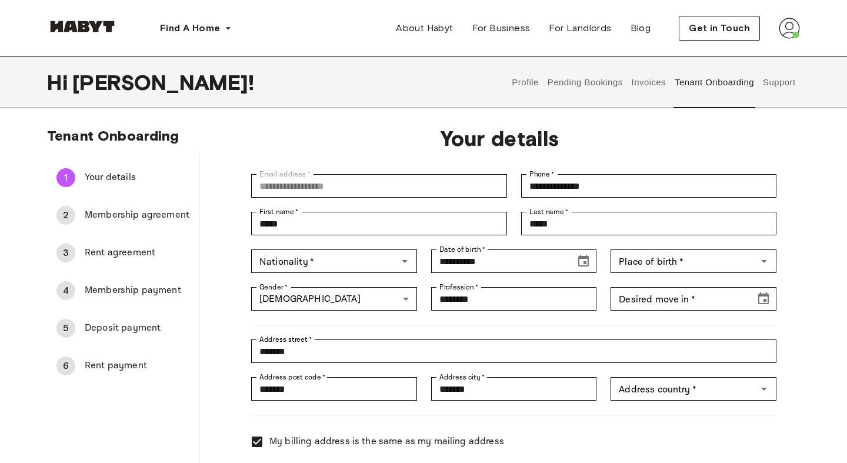  What do you see at coordinates (279, 212) in the screenshot?
I see `label: First name` at bounding box center [279, 212].